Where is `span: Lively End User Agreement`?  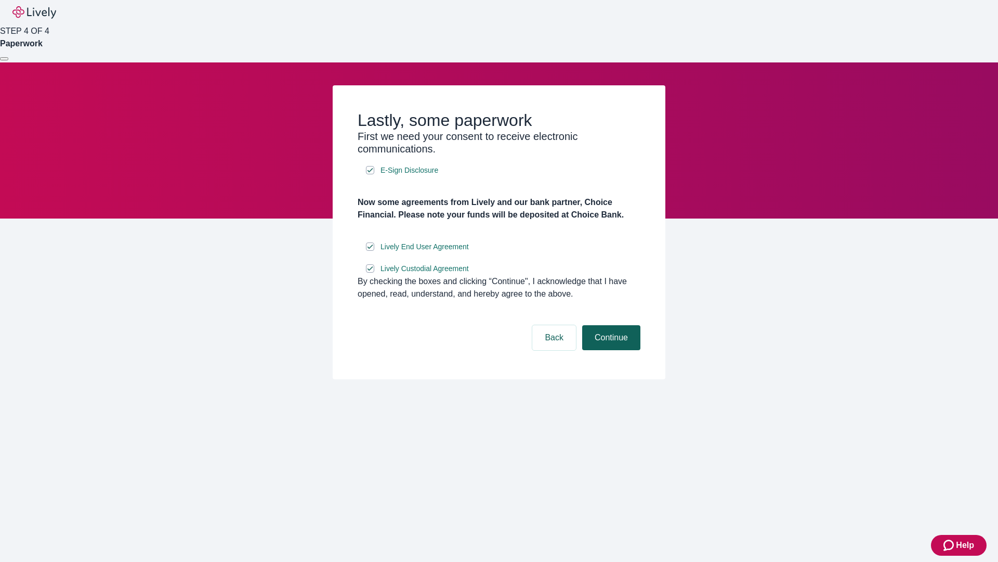 span: Lively End User Agreement is located at coordinates (425, 246).